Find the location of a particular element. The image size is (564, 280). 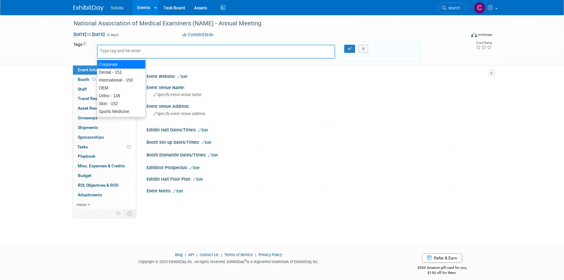

div: Event Format is located at coordinates (461, 36).